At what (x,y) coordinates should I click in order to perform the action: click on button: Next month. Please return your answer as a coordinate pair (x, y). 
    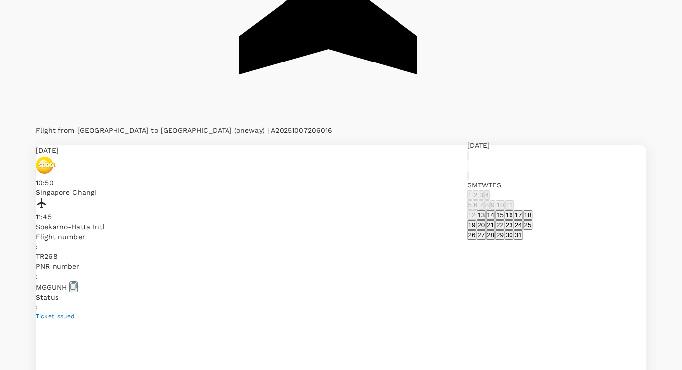
    Looking at the image, I should click on (468, 175).